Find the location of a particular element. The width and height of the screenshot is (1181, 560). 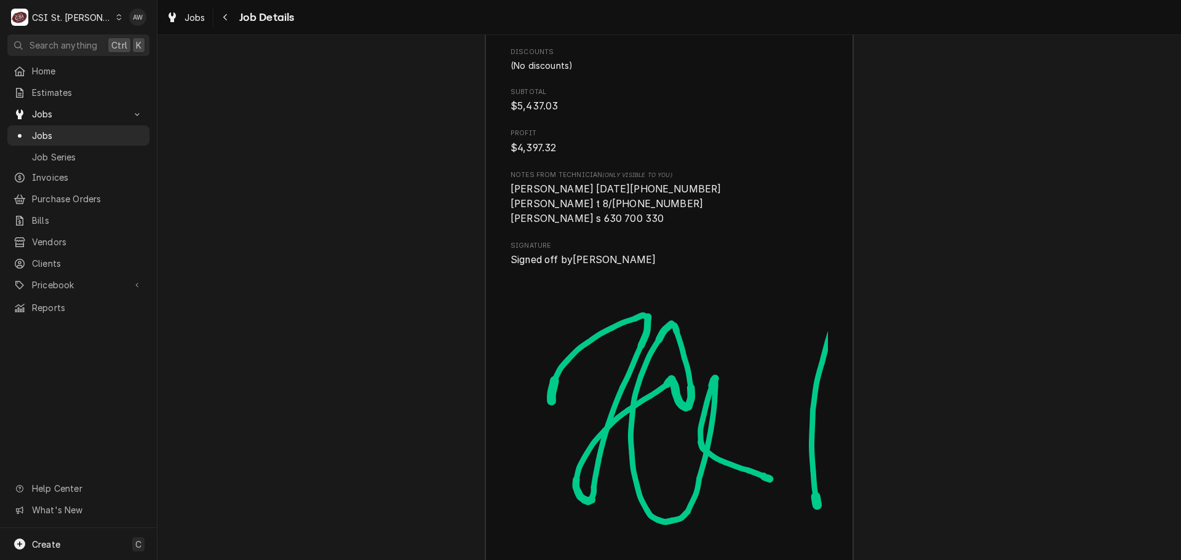

span: Signed Off By is located at coordinates (669, 260).